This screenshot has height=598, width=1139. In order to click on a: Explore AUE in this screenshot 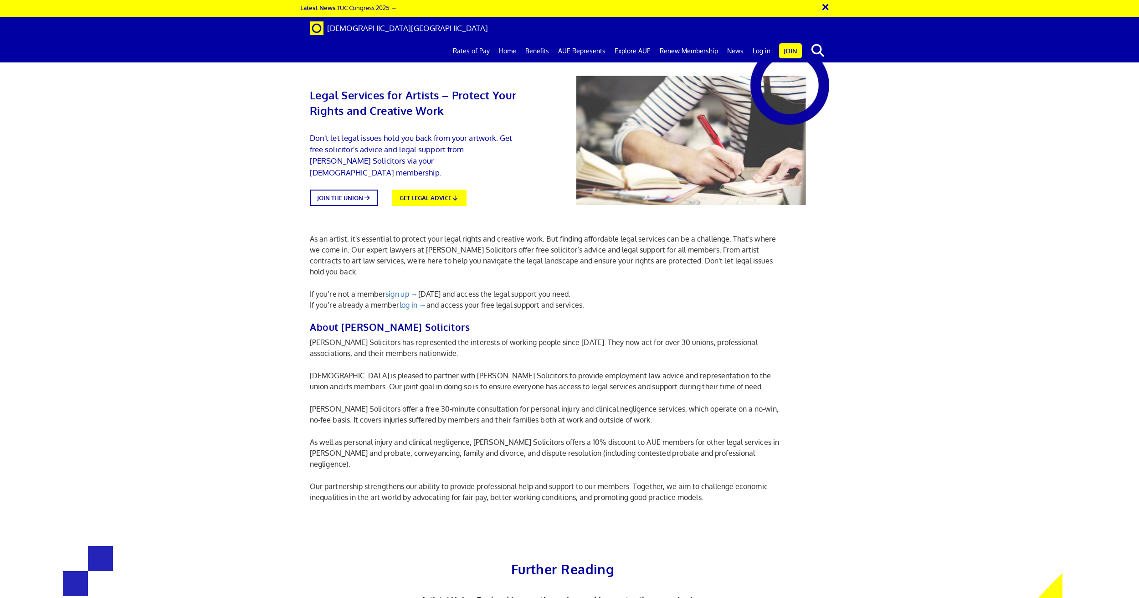, I will do `click(632, 51)`.